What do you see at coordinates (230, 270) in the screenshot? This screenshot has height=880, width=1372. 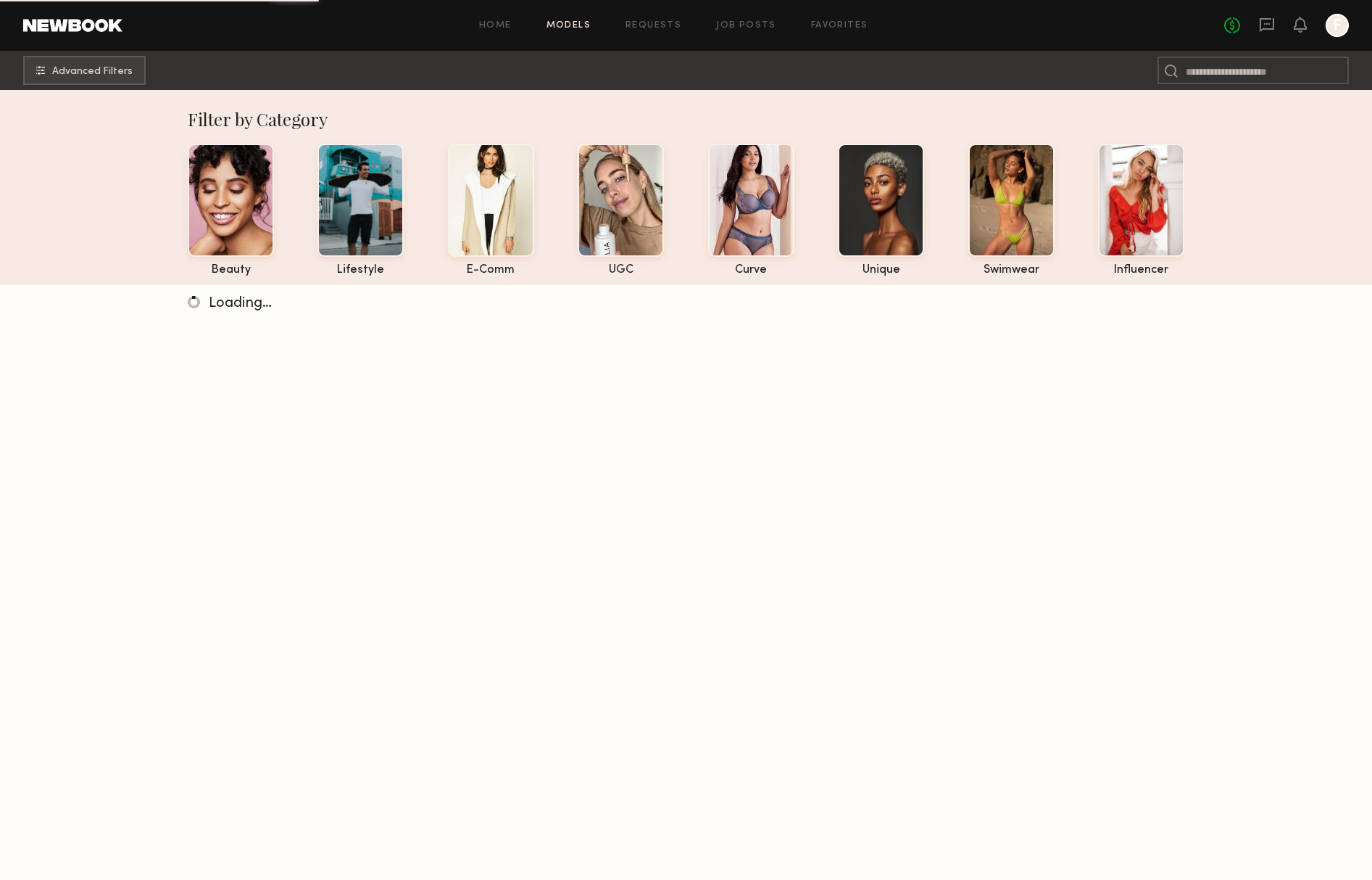 I see `div: beauty` at bounding box center [230, 270].